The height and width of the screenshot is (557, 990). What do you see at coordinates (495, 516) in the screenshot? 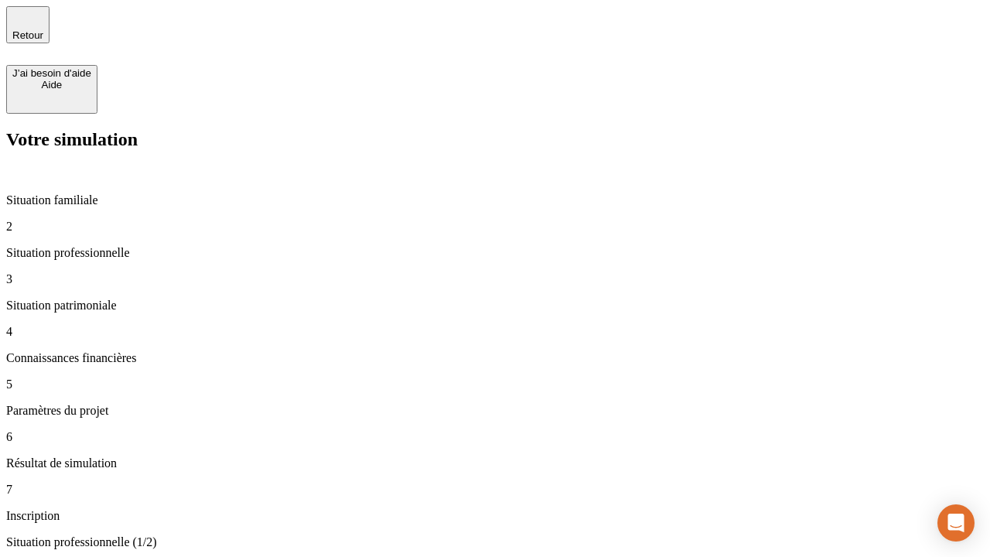
I see `p: Inscription` at bounding box center [495, 516].